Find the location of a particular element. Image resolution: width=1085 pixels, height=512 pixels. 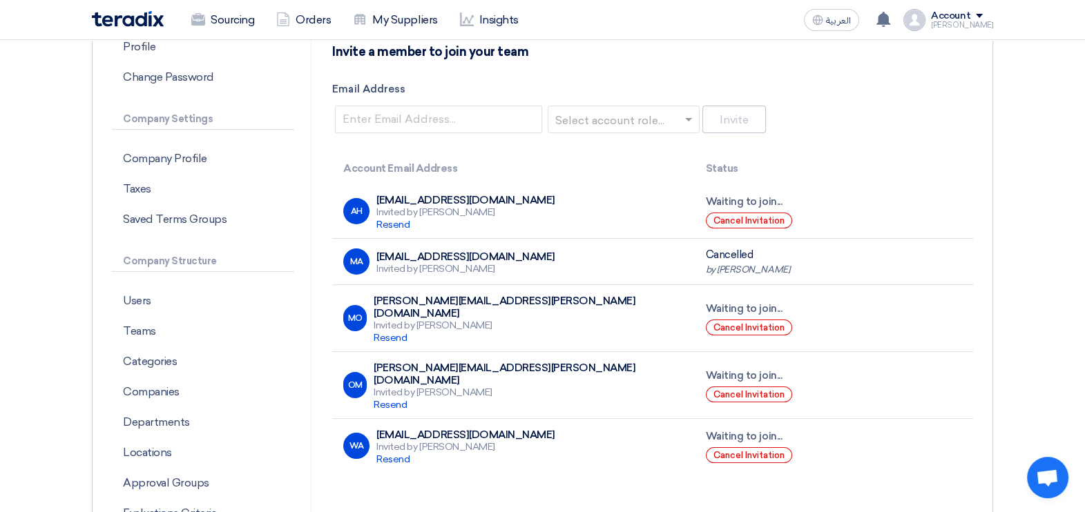

span: العربية is located at coordinates (838, 21).